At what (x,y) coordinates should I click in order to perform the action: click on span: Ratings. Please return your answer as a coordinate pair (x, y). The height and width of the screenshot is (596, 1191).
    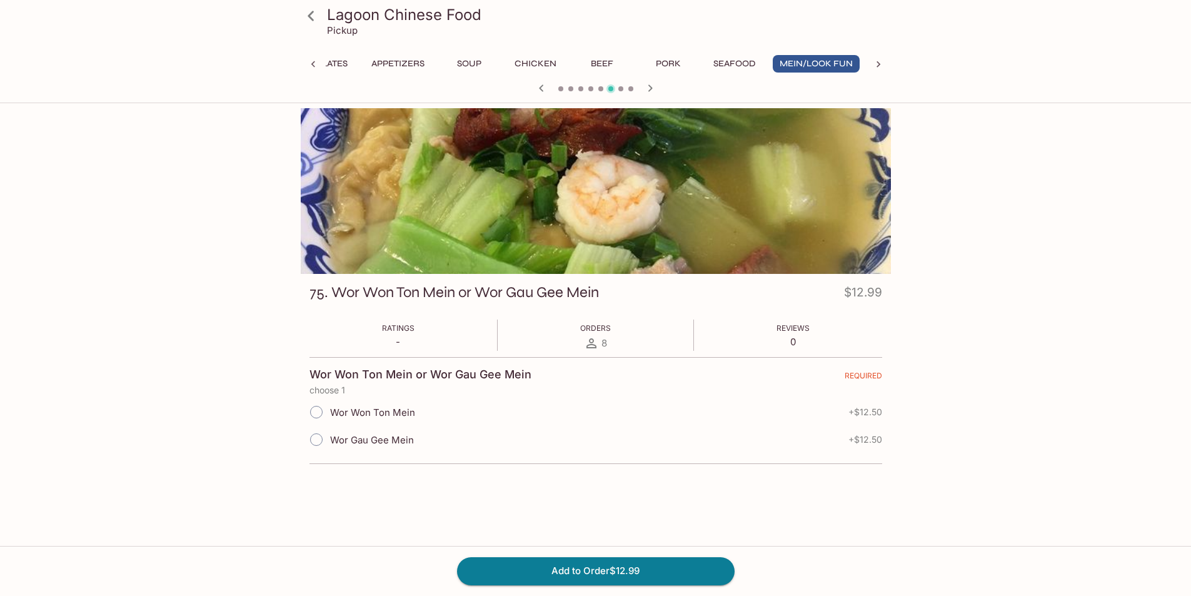
    Looking at the image, I should click on (398, 328).